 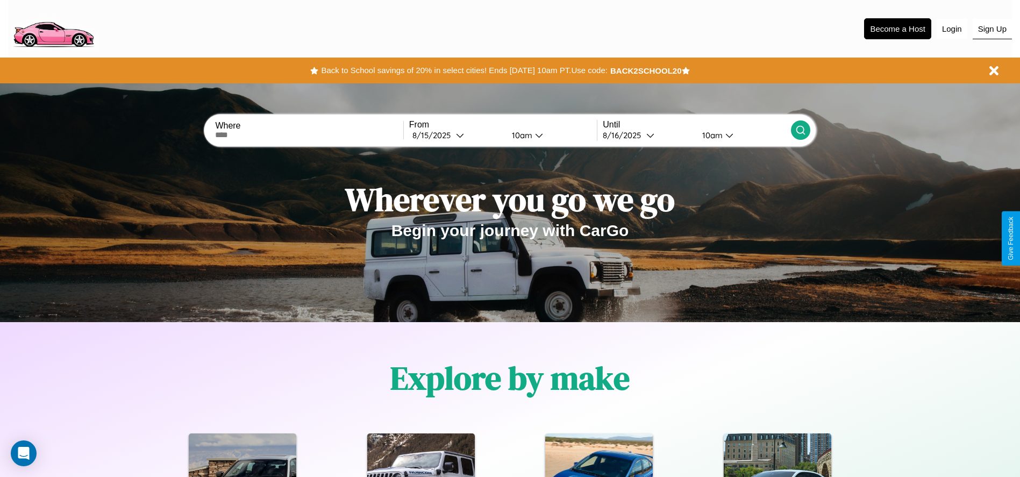 What do you see at coordinates (503, 125) in the screenshot?
I see `label: From` at bounding box center [503, 125].